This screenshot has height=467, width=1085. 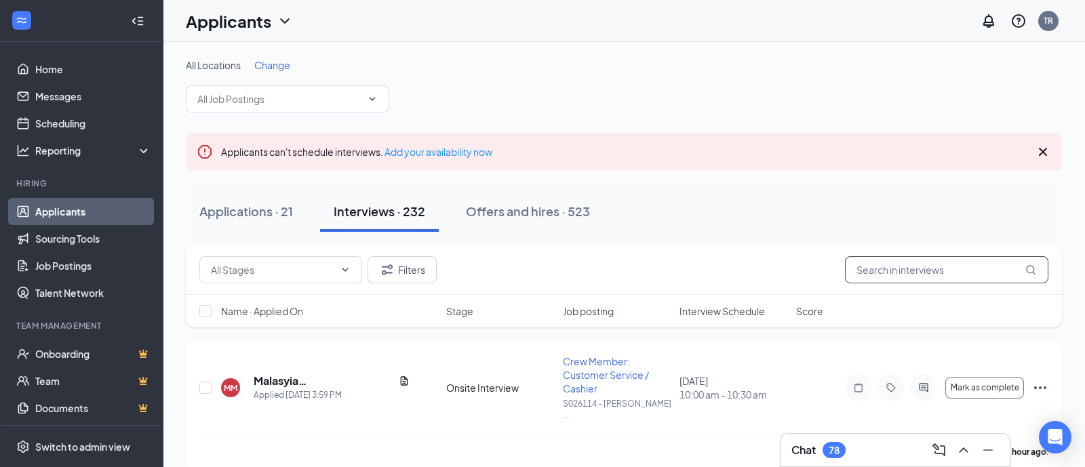 What do you see at coordinates (93, 293) in the screenshot?
I see `a: Talent Network` at bounding box center [93, 293].